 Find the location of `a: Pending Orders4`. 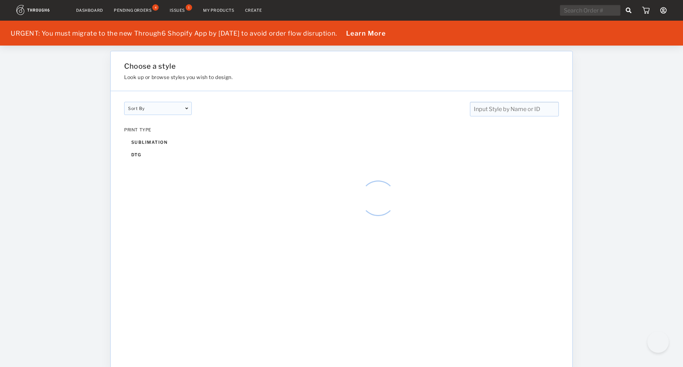

a: Pending Orders4 is located at coordinates (136, 10).